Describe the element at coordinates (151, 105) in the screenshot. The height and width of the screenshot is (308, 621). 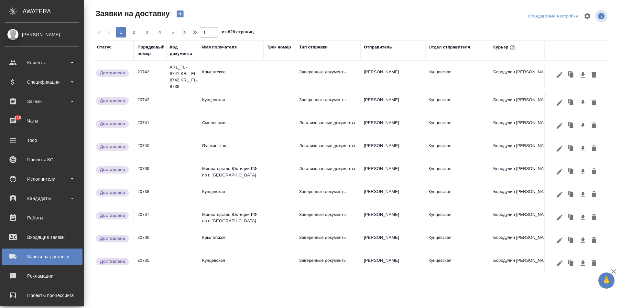
I see `td: 20742` at that location.